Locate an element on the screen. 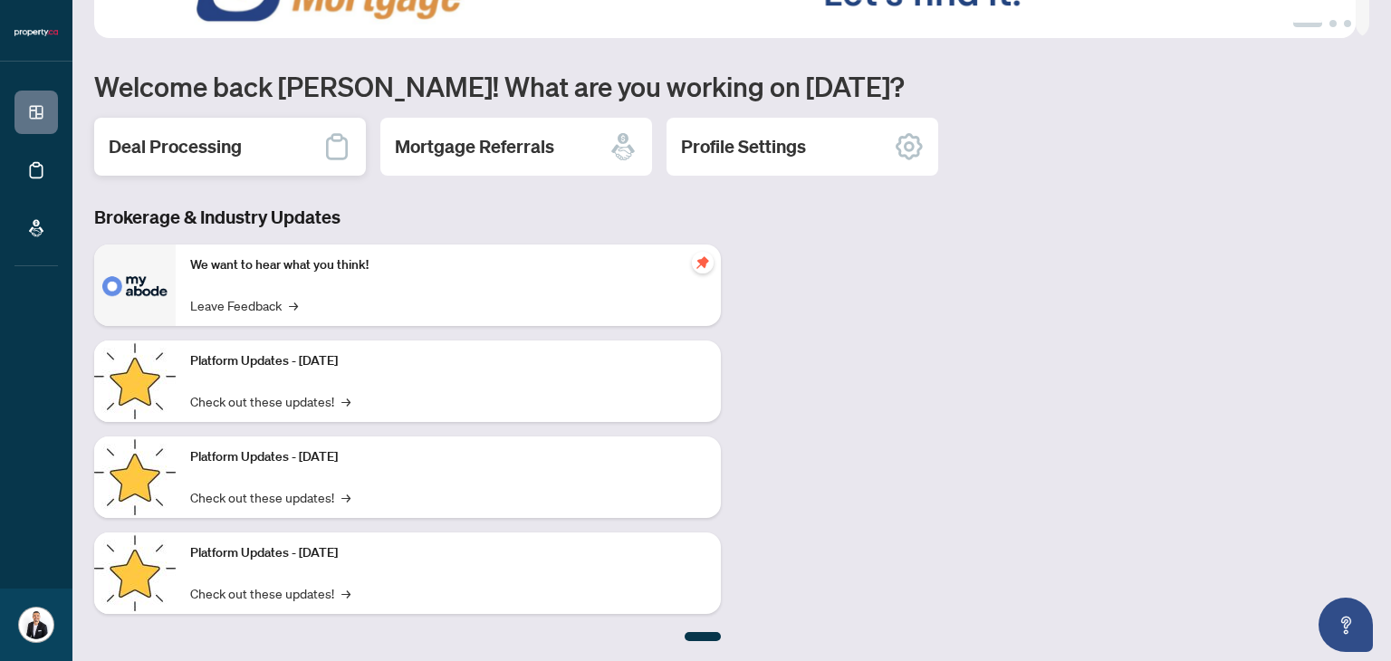  button: 1 is located at coordinates (1308, 24).